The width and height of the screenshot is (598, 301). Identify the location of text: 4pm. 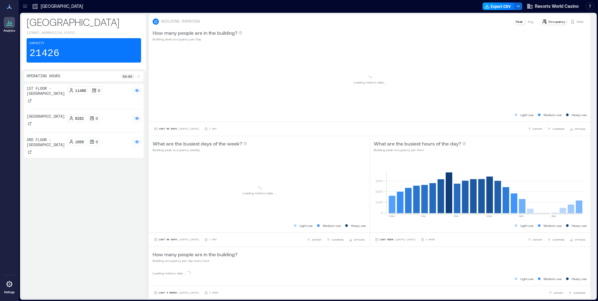
(521, 216).